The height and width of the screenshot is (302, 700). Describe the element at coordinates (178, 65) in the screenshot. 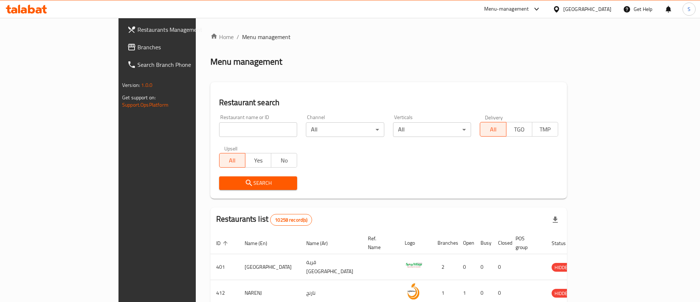

I see `a: Search Branch Phone` at that location.